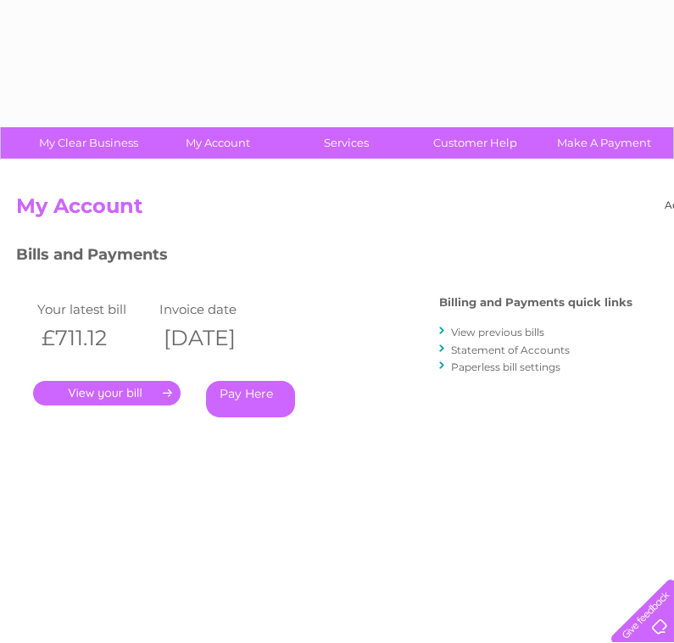 The image size is (674, 643). What do you see at coordinates (88, 142) in the screenshot?
I see `a: My Clear Business` at bounding box center [88, 142].